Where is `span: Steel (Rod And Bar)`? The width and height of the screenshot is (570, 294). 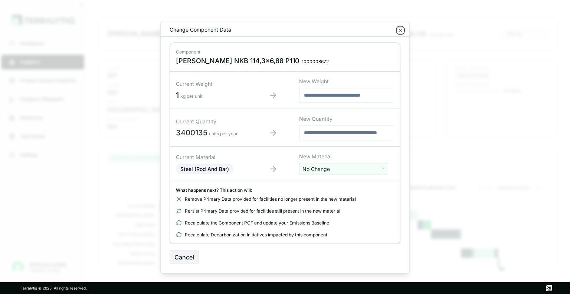
span: Steel (Rod And Bar) is located at coordinates (204, 168).